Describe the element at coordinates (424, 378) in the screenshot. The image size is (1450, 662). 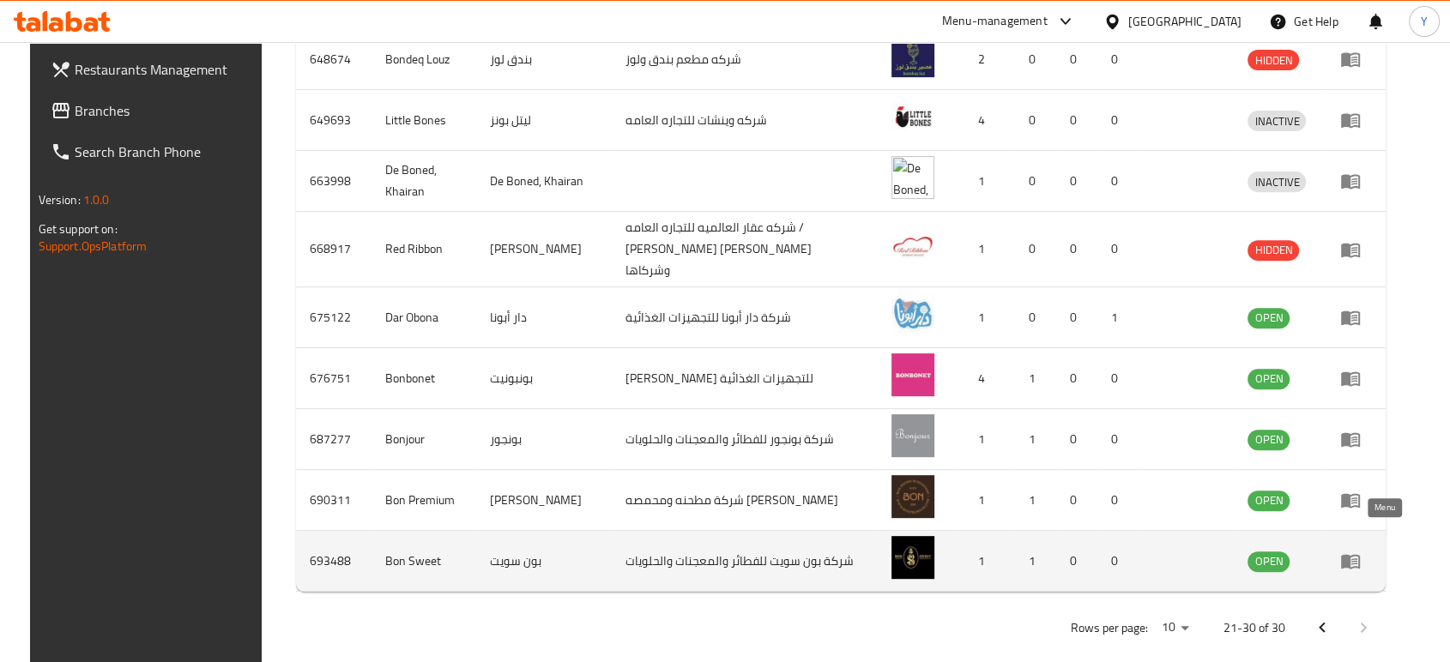
I see `td: Bonbonet` at that location.